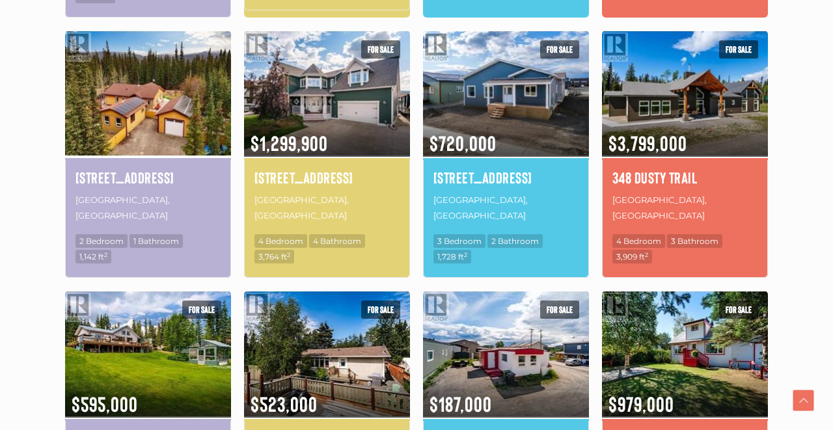  What do you see at coordinates (459, 241) in the screenshot?
I see `span: 3 Bedroom` at bounding box center [459, 241].